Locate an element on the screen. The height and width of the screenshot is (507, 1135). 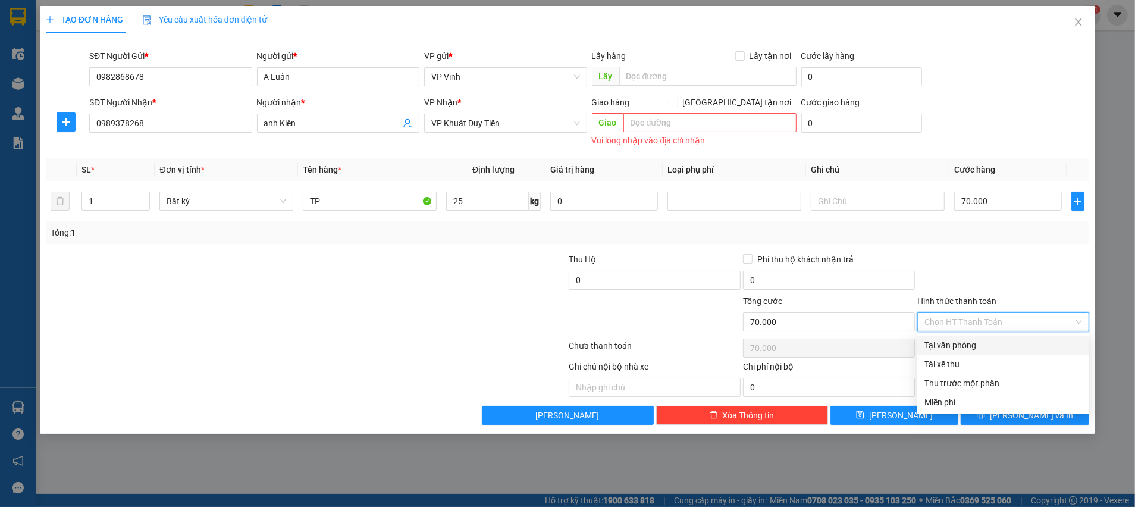
label: Cước giao hàng is located at coordinates (831, 102).